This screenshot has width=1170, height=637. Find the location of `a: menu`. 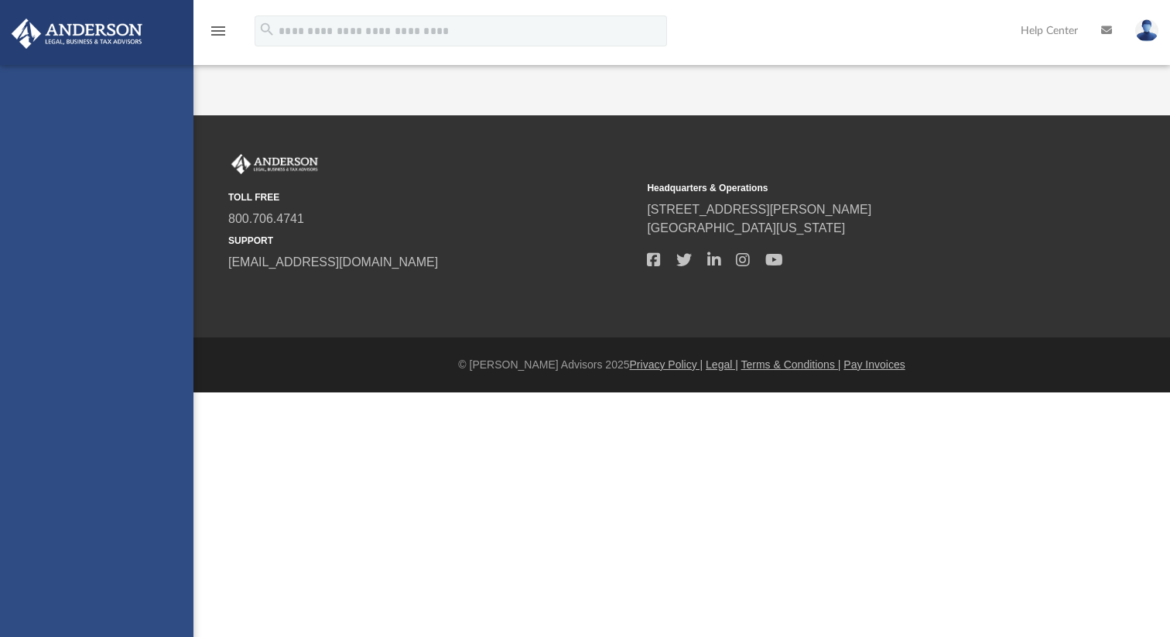

a: menu is located at coordinates (218, 35).